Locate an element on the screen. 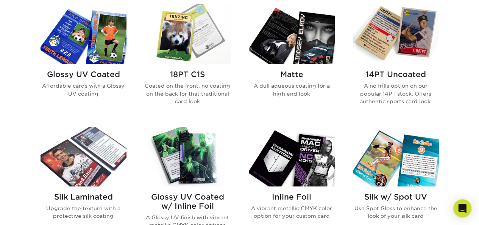 Image resolution: width=479 pixels, height=225 pixels. img: Inline Foil Trading Cards is located at coordinates (292, 156).